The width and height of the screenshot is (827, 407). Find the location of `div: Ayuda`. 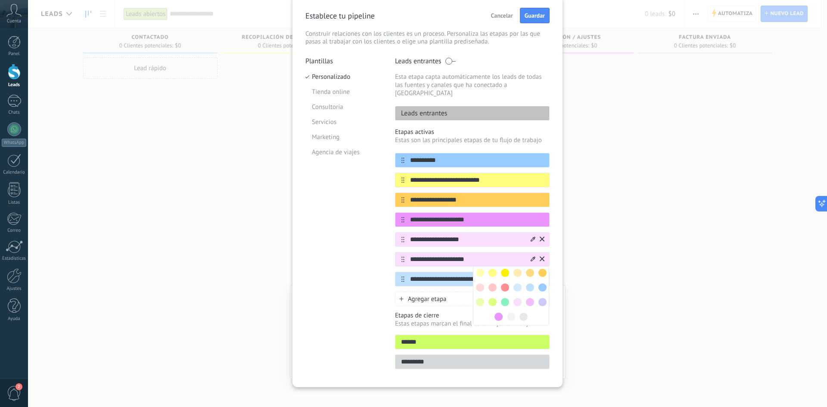

div: Ayuda is located at coordinates (14, 319).